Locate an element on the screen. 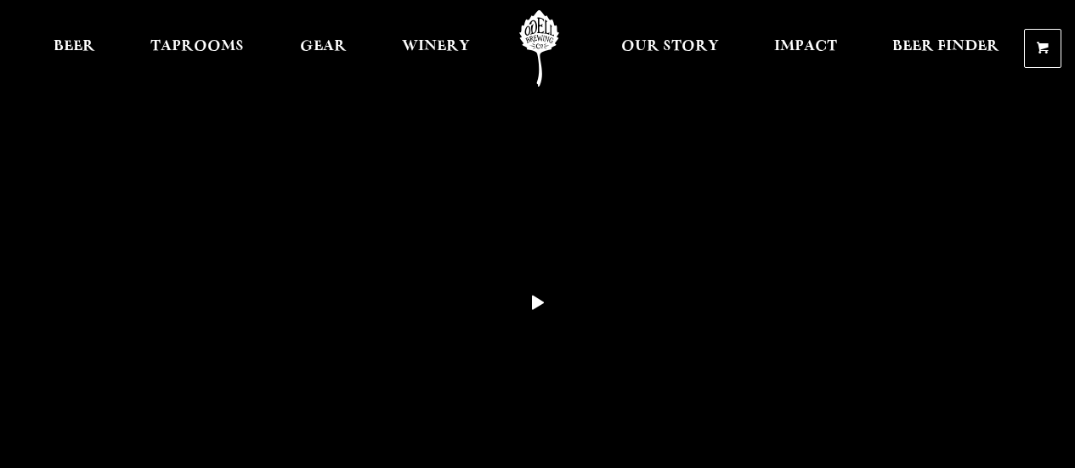 This screenshot has width=1075, height=468. a: Odell Home is located at coordinates (539, 48).